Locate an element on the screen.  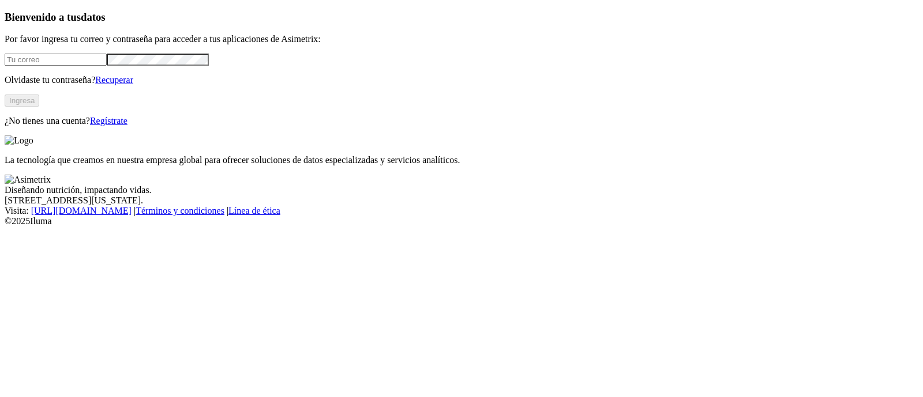
span: datos is located at coordinates (93, 17).